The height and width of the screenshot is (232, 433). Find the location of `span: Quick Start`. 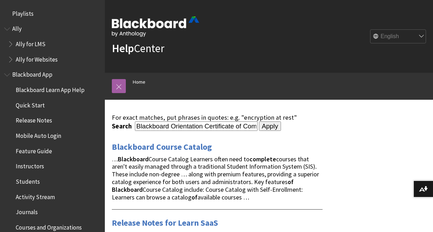

span: Quick Start is located at coordinates (30, 104).